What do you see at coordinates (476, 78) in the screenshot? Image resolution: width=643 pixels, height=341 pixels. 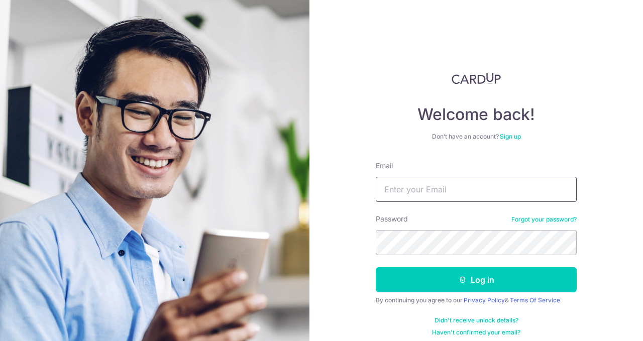 I see `img: CardUp Logo` at bounding box center [476, 78].